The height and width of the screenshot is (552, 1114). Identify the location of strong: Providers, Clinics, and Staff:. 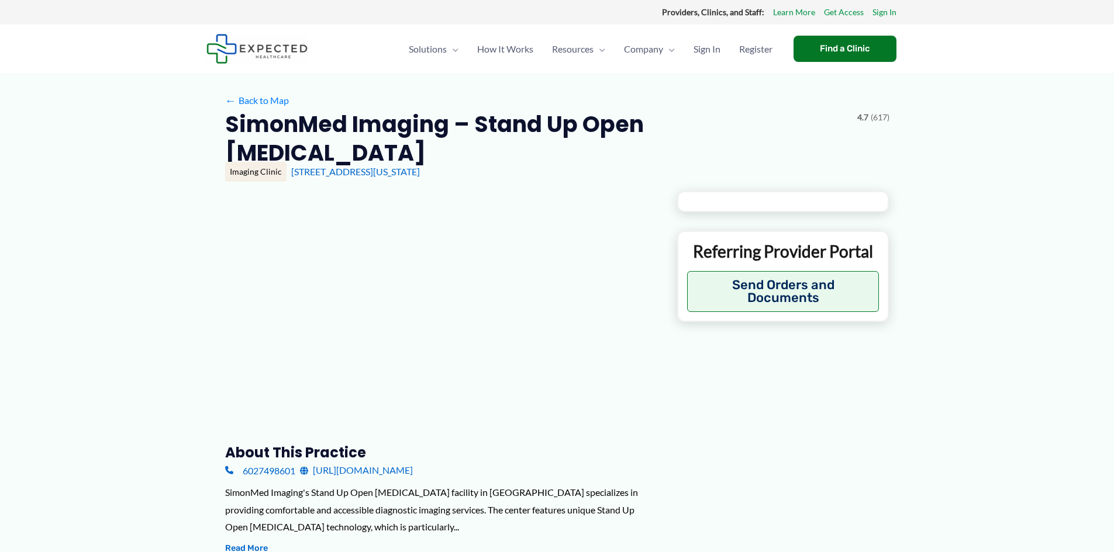
(713, 12).